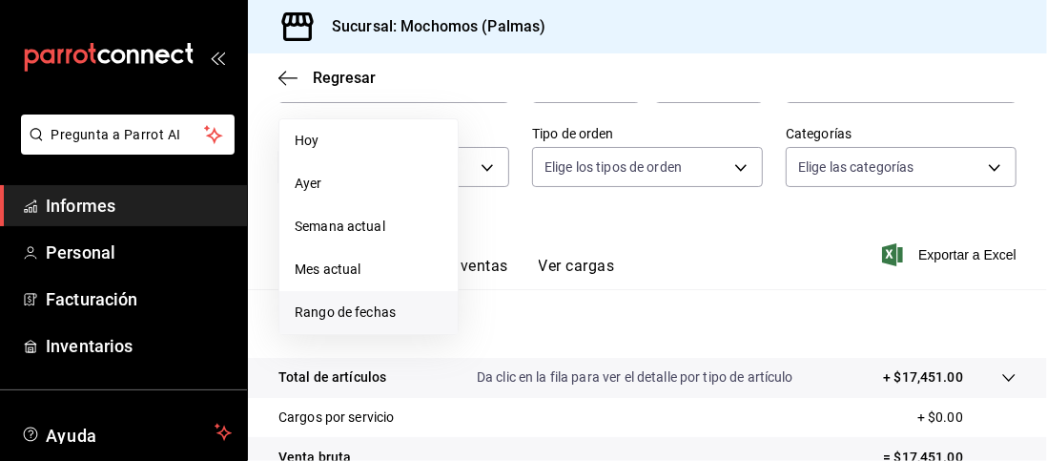 The height and width of the screenshot is (461, 1047). I want to click on font: + $0.00, so click(941, 417).